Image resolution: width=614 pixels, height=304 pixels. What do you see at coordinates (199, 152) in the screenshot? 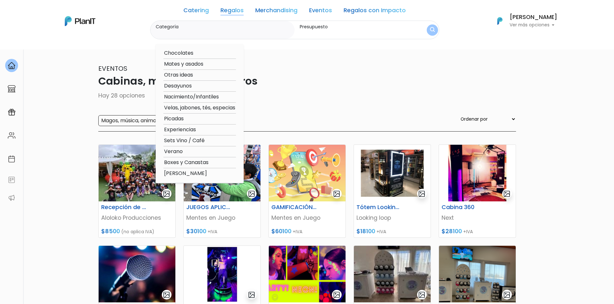
I see `option: Verano` at bounding box center [199, 152].